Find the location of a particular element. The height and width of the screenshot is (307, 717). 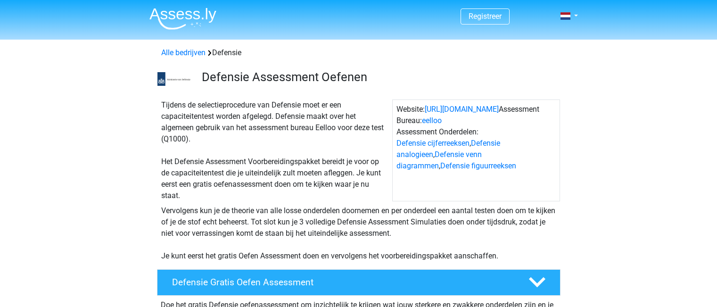

h3: Defensie Assessment Oefenen is located at coordinates (377, 77).